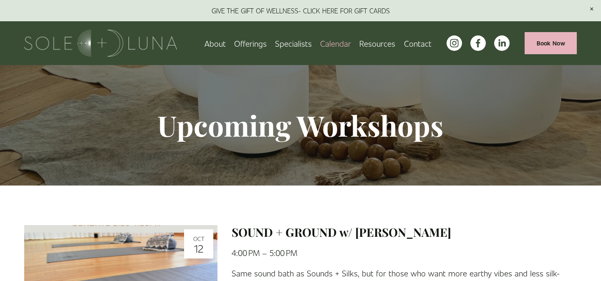 This screenshot has width=601, height=281. What do you see at coordinates (245, 252) in the screenshot?
I see `time: 4:00 PM` at bounding box center [245, 252].